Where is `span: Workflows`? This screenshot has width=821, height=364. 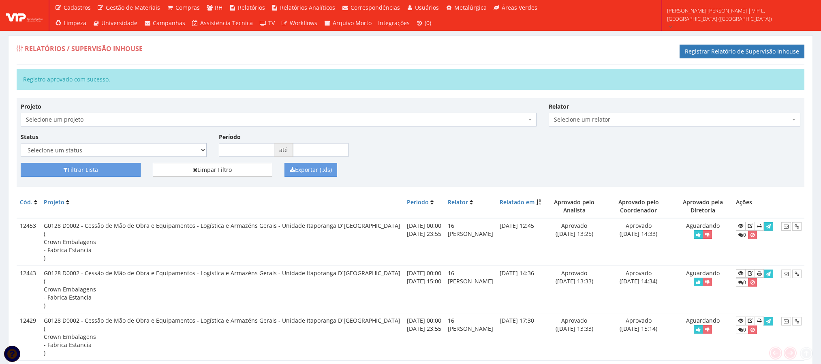
span: Workflows is located at coordinates (303, 23).